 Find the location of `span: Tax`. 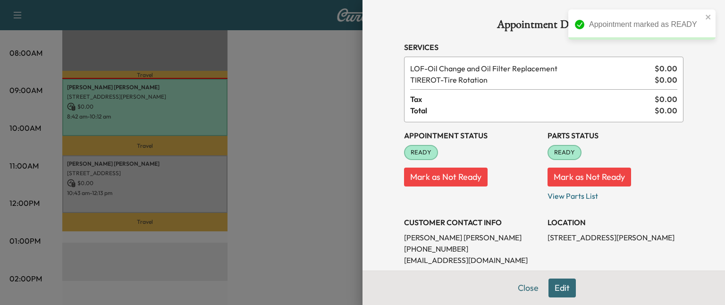

span: Tax is located at coordinates (533, 99).